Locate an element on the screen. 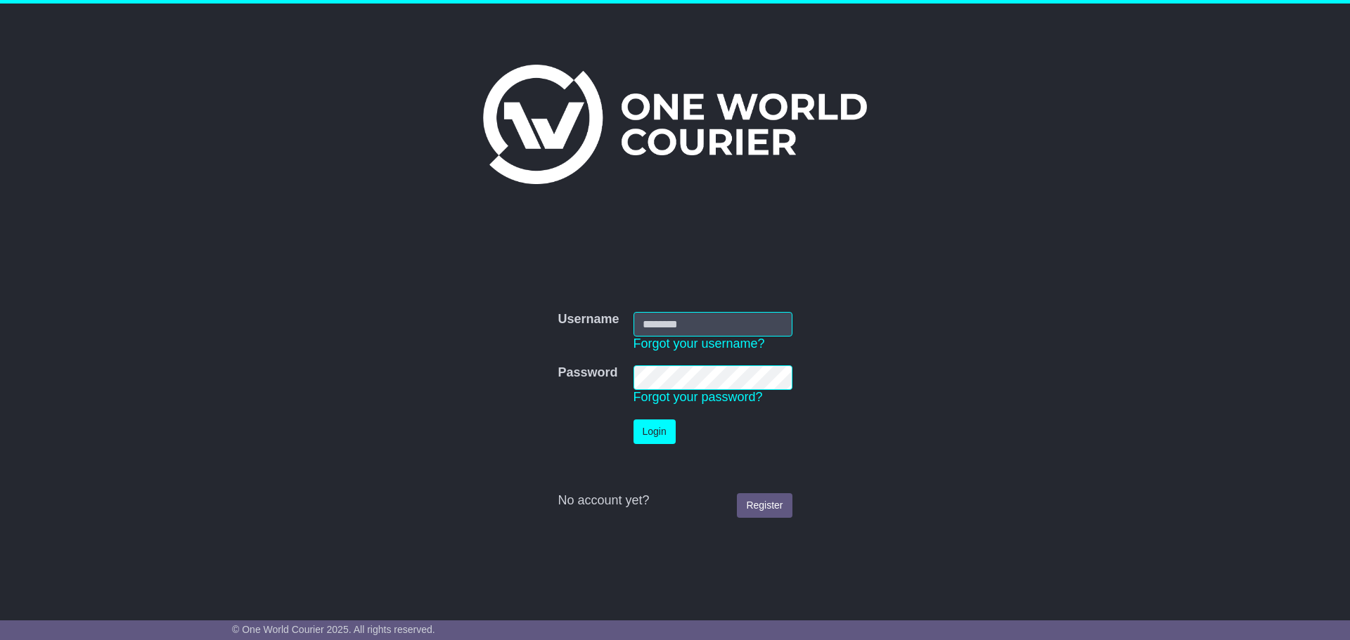 The image size is (1350, 640). span: © One World Courier 2025. All rights reserved. is located at coordinates (333, 630).